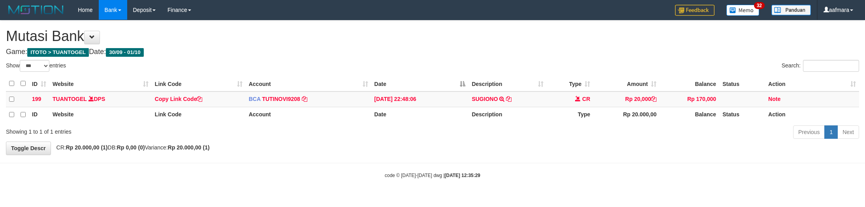 This screenshot has height=207, width=865. Describe the element at coordinates (36, 10) in the screenshot. I see `img: MOTION_logo.png` at that location.